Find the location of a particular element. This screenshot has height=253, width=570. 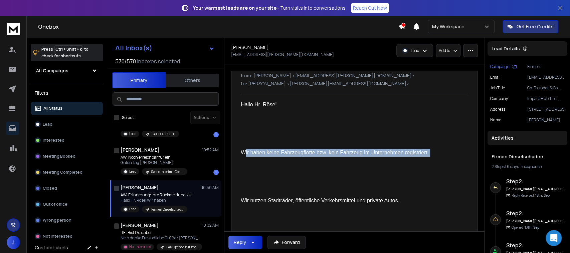

button: Meeting Completed is located at coordinates (67, 173).